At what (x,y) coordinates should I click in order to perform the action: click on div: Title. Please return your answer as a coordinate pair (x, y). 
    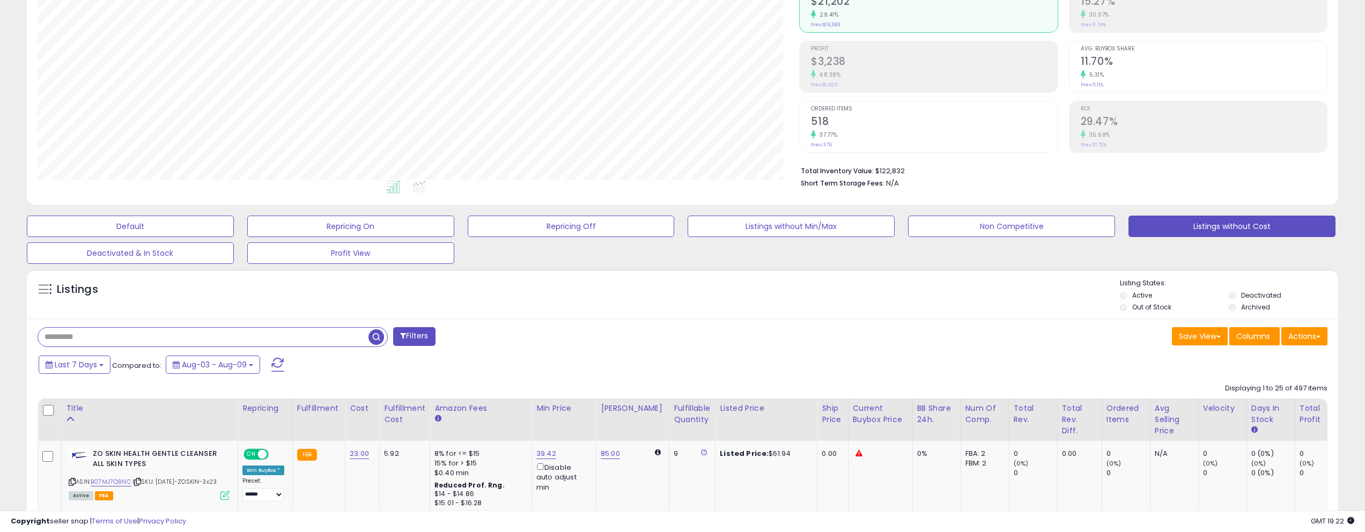
    Looking at the image, I should click on (150, 408).